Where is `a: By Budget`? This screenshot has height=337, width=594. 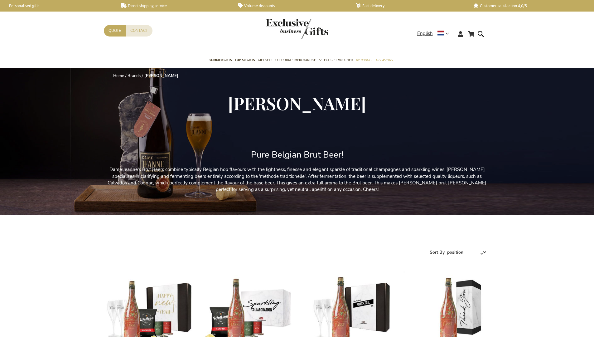
a: By Budget is located at coordinates (364, 60).